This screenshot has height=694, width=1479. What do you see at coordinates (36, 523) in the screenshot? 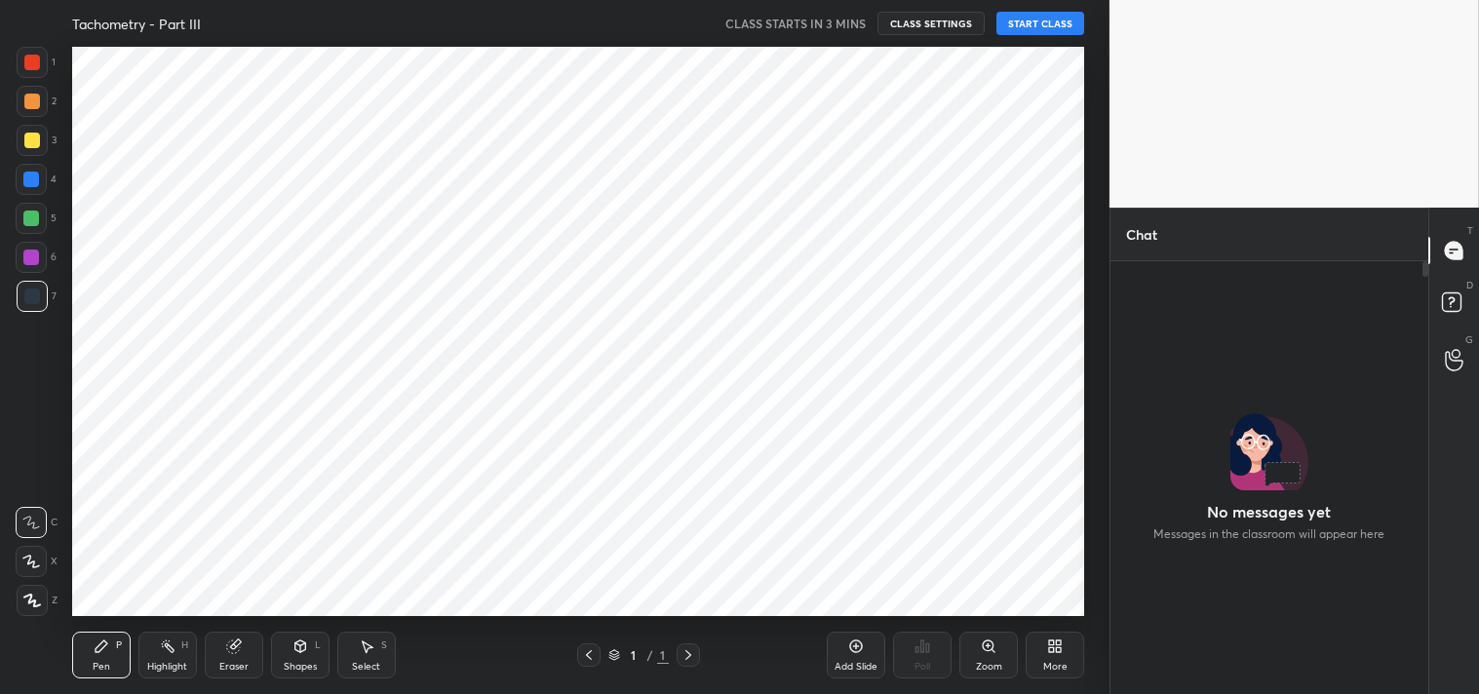
I see `div: C` at bounding box center [36, 523].